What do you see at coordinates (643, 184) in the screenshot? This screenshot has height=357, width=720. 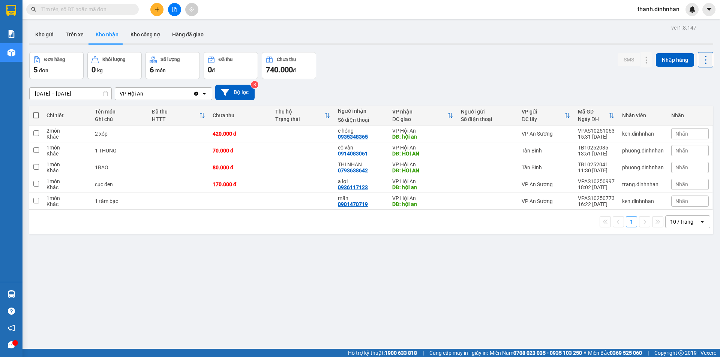 I see `div: trang.dinhnhan` at bounding box center [643, 184].